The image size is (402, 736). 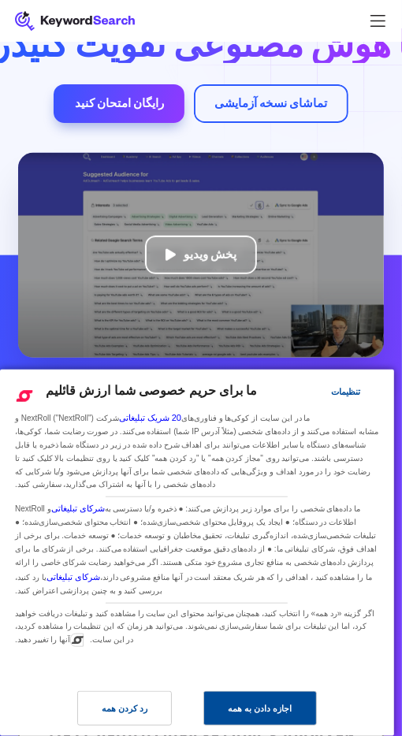 What do you see at coordinates (195, 542) in the screenshot?
I see `font: ما داده‌های شخصی را برای موارد زیر پردازش می‌کنند: ● ذخیره و/یا دسترسی به اطلاعات در دستگاه؛ ● ای...` at bounding box center [195, 542].